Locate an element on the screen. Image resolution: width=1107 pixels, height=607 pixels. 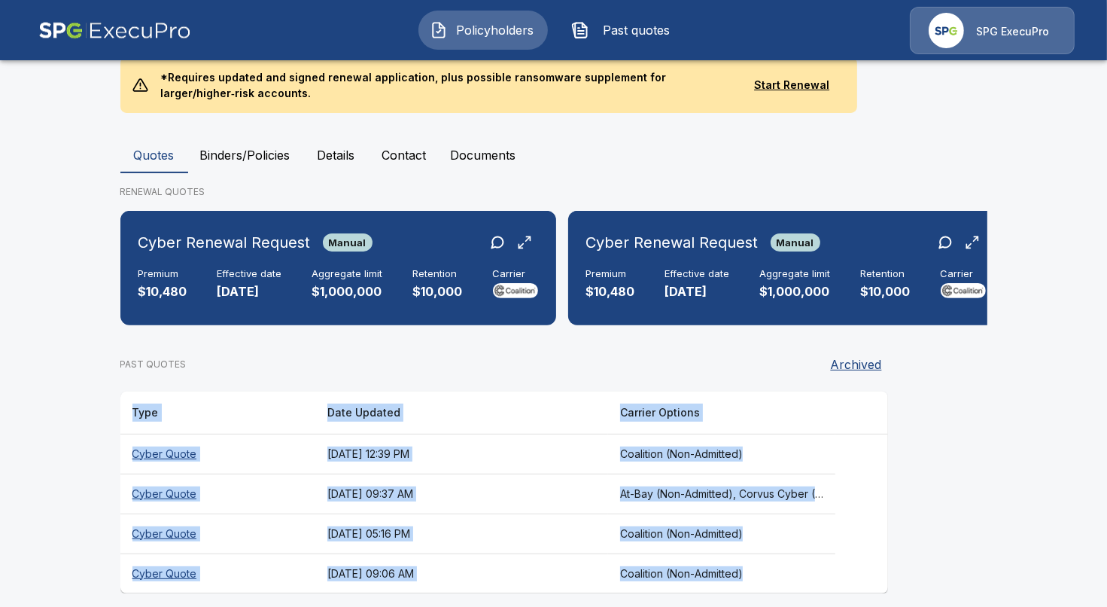
button: Policyholders IconPolicyholders is located at coordinates (483, 30).